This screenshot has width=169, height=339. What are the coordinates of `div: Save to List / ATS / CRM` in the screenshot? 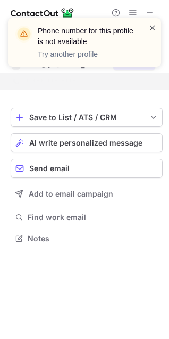 It's located at (87, 117).